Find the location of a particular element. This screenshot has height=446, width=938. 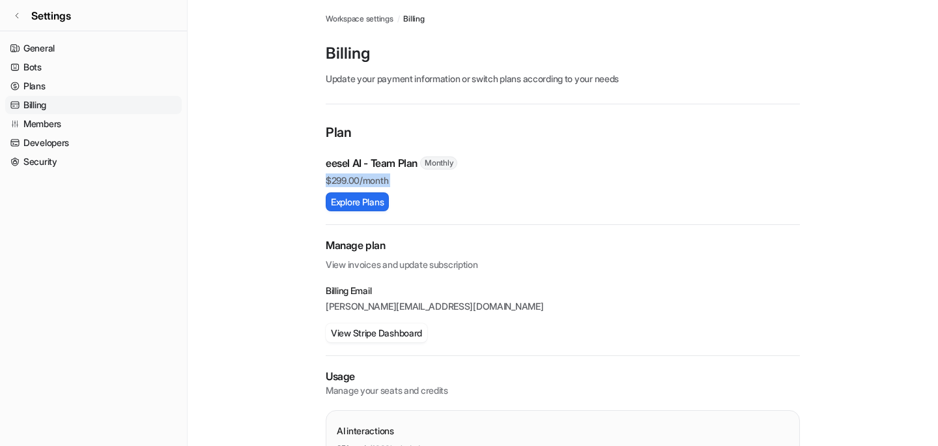

span: Settings is located at coordinates (51, 16).